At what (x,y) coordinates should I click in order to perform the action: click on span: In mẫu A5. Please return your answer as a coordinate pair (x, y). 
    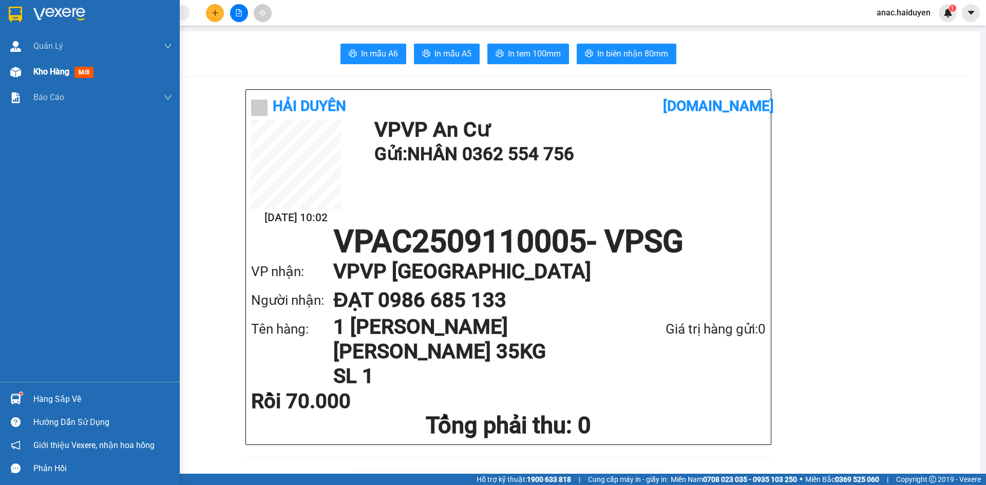
    Looking at the image, I should click on (453, 53).